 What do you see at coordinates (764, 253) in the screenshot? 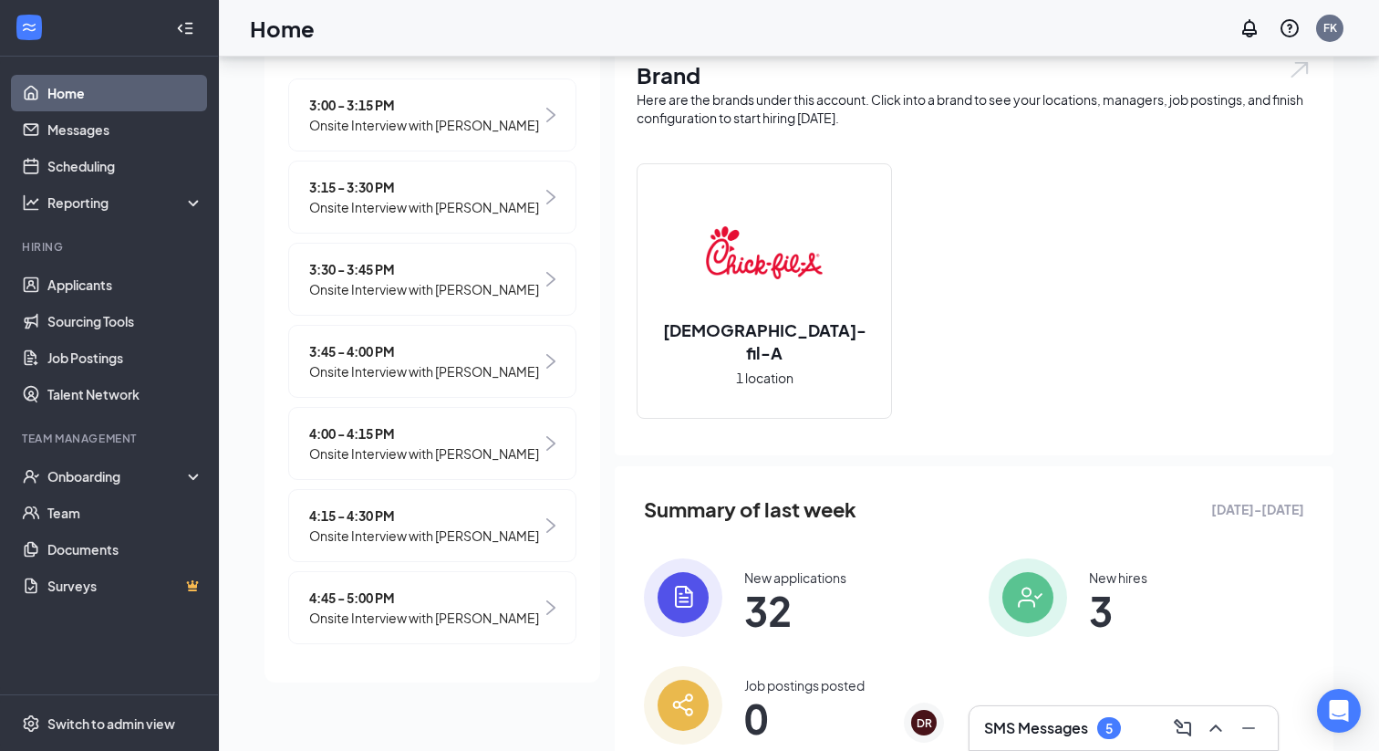
I see `img: Chick-fil-A` at bounding box center [764, 253].